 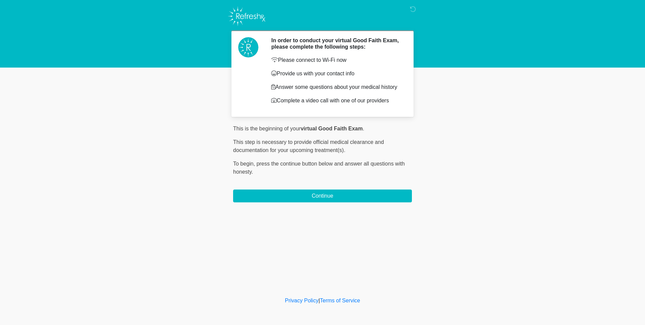 I want to click on h2: In order to conduct your virtual Good Faith Exam, please complete the following steps:, so click(x=337, y=44).